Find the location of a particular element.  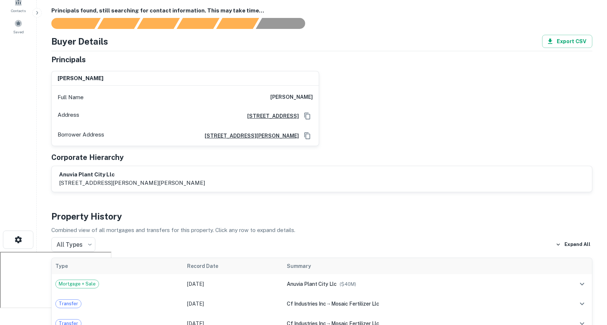

span: cf industries inc is located at coordinates (306, 304).